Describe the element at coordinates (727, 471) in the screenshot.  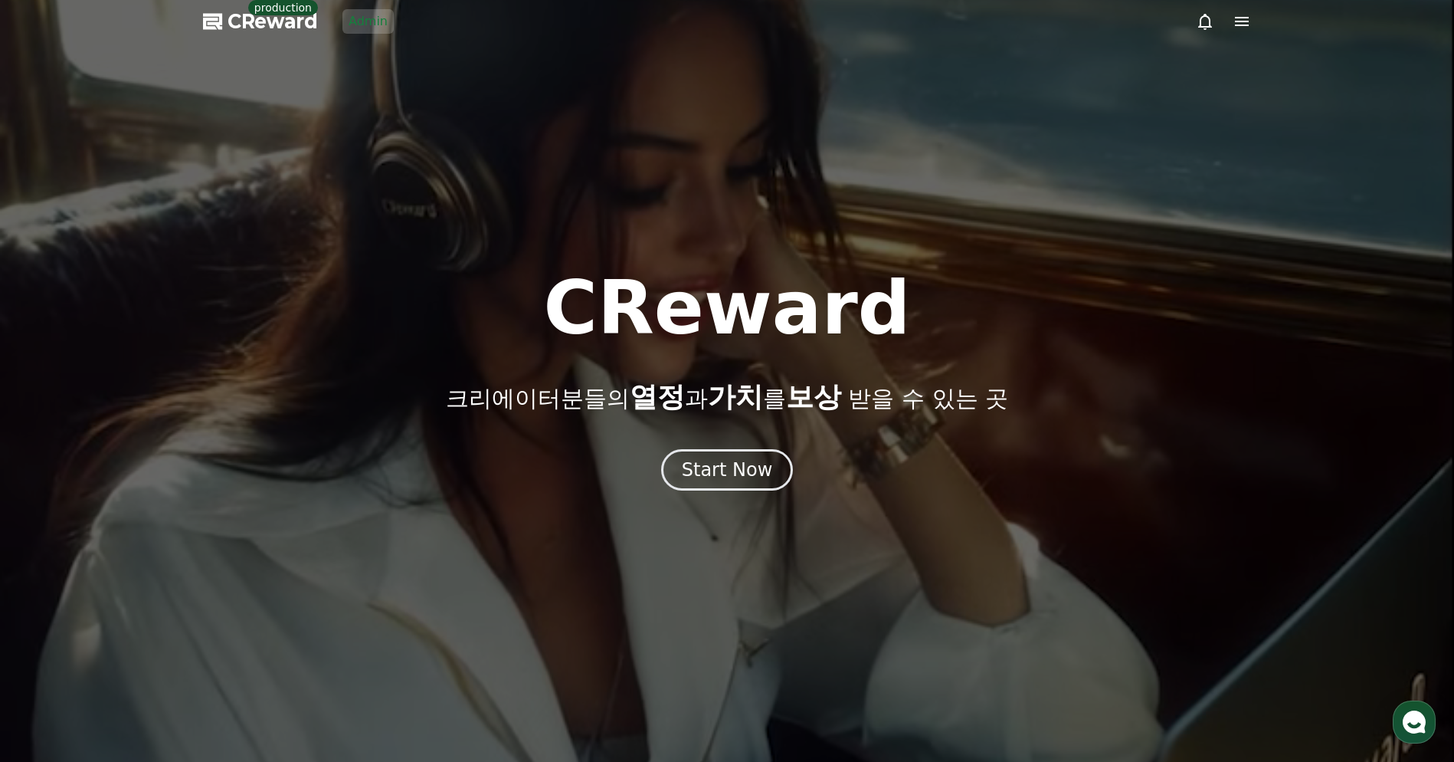
I see `a: Start Now` at that location.